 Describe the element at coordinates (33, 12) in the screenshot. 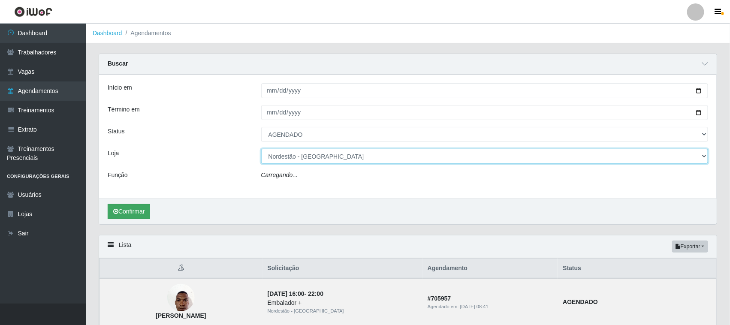

I see `img: CoreUI Logo` at that location.